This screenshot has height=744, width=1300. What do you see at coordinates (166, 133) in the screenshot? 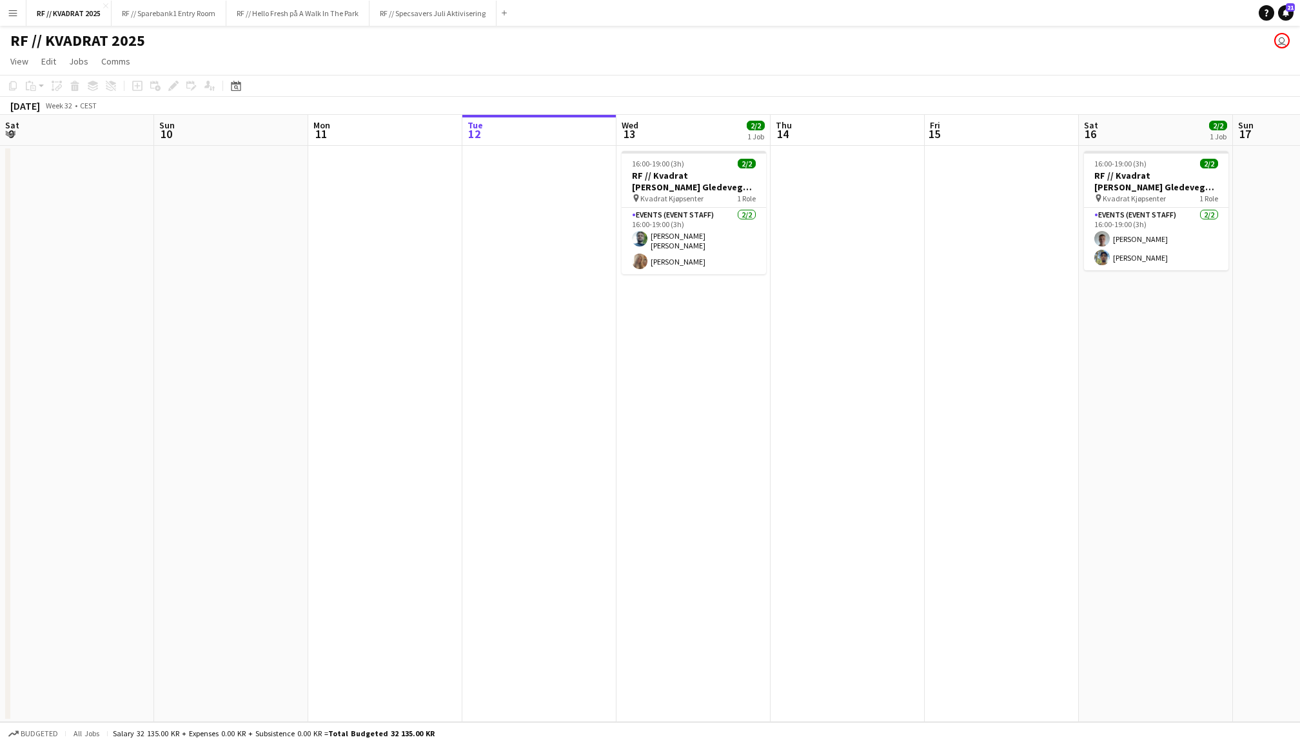
I see `span: 10` at bounding box center [166, 133].